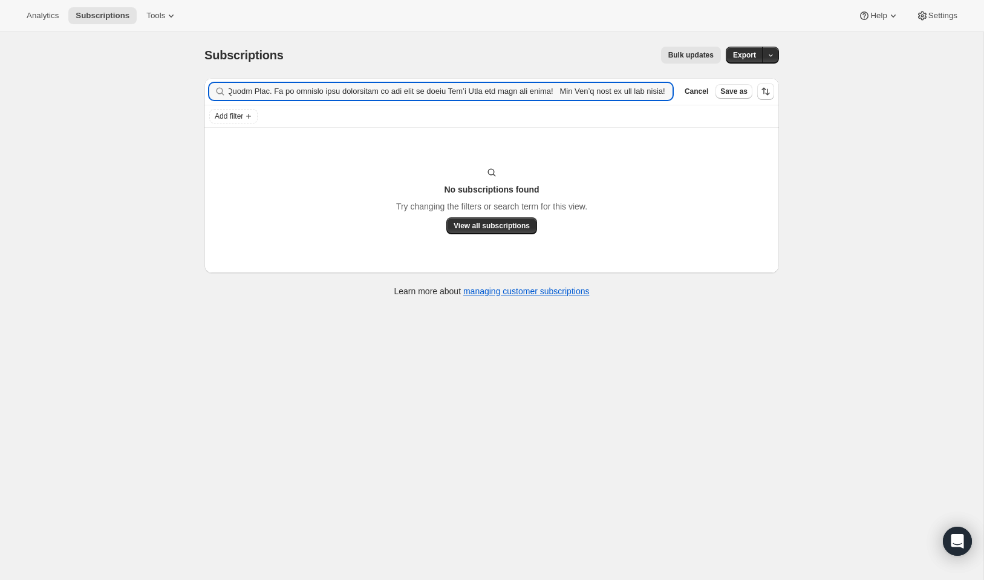 This screenshot has width=984, height=580. What do you see at coordinates (42, 16) in the screenshot?
I see `button: Analytics` at bounding box center [42, 16].